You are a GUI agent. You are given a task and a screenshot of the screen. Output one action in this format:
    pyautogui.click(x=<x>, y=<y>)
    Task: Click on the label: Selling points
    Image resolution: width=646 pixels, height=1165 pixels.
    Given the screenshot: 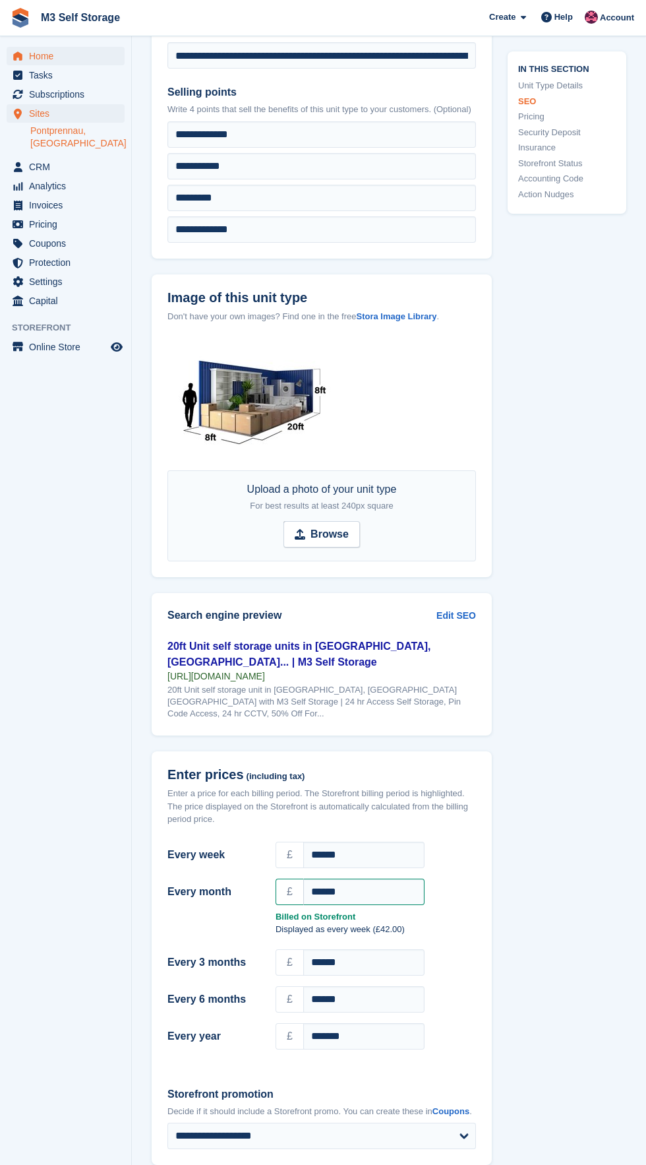 What is the action you would take?
    pyautogui.click(x=322, y=92)
    